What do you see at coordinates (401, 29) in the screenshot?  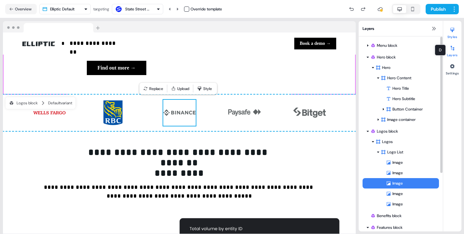 I see `div: Layers` at bounding box center [401, 29].